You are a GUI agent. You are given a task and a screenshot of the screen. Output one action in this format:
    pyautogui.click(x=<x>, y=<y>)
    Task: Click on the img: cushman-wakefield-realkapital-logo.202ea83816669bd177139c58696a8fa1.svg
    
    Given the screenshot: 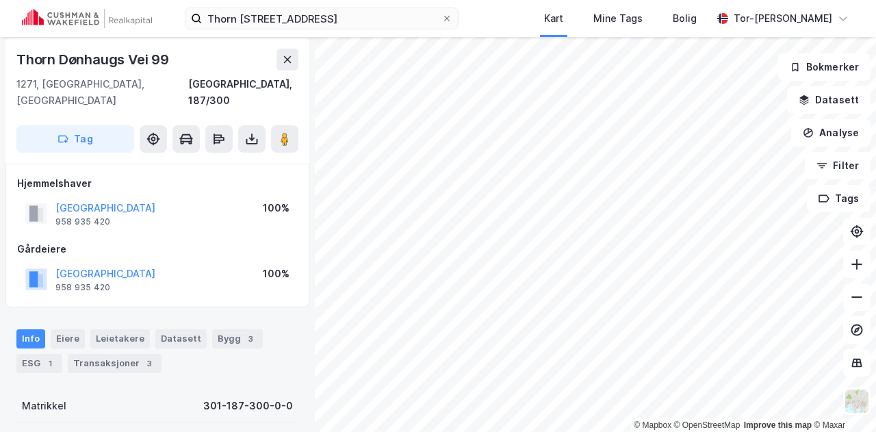 What is the action you would take?
    pyautogui.click(x=87, y=18)
    